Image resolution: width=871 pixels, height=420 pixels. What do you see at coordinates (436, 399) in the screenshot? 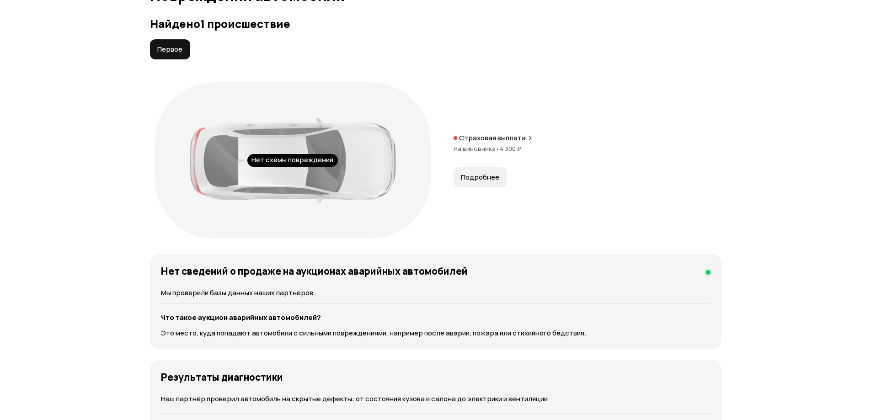
I see `p: Наш партнёр проверил автомобиль на скрытые дефекты: от состояния кузова и салона до электрики и в...` at bounding box center [436, 399].